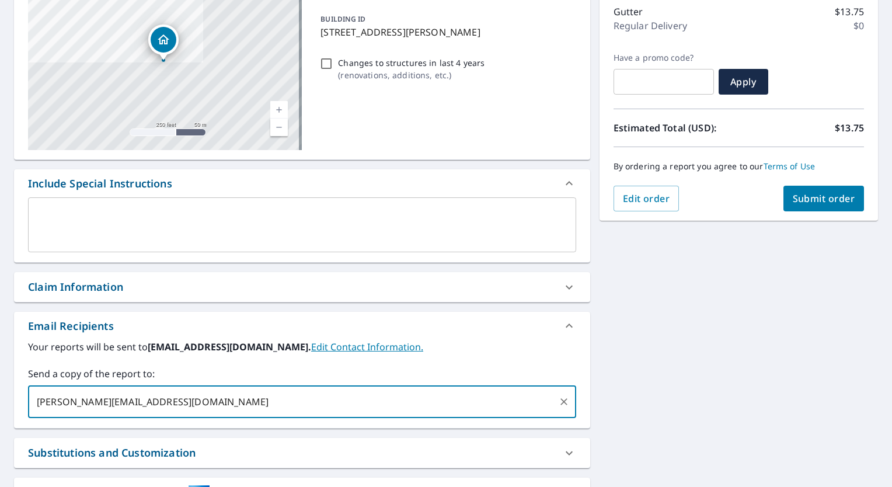  Describe the element at coordinates (646, 199) in the screenshot. I see `span: Edit order` at that location.